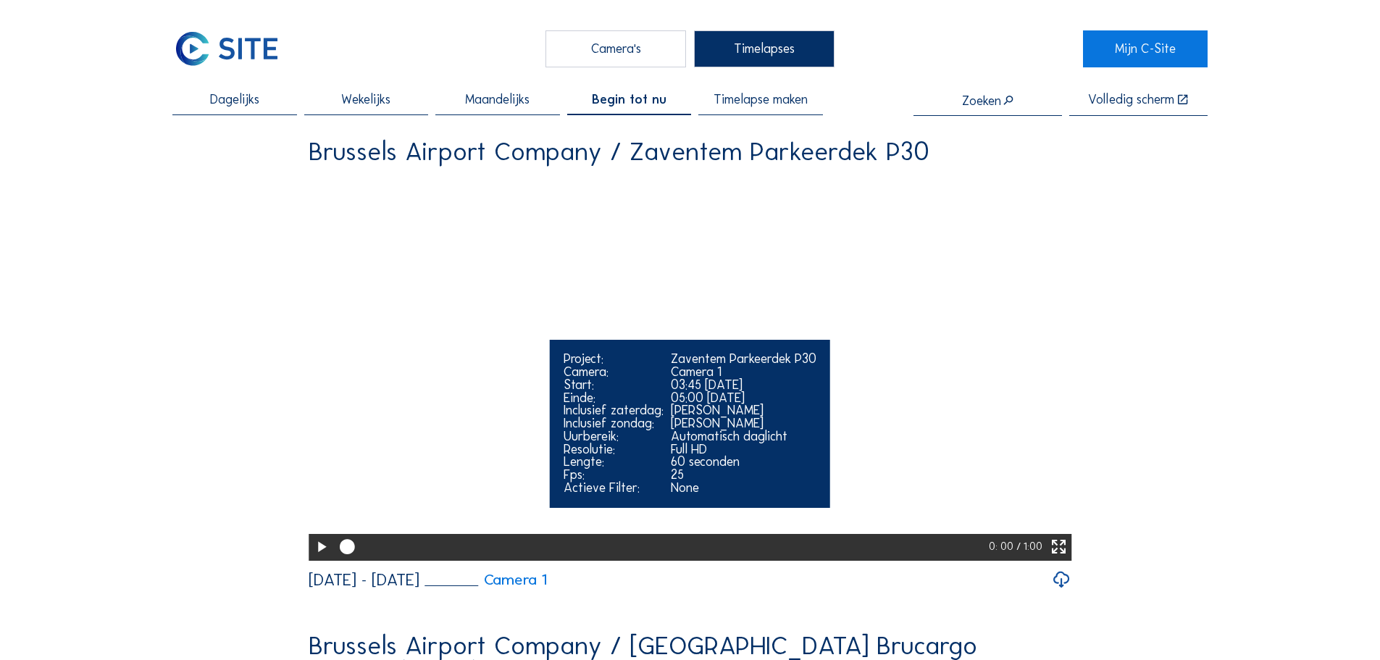 This screenshot has width=1380, height=660. I want to click on span: Timelapse maken, so click(761, 100).